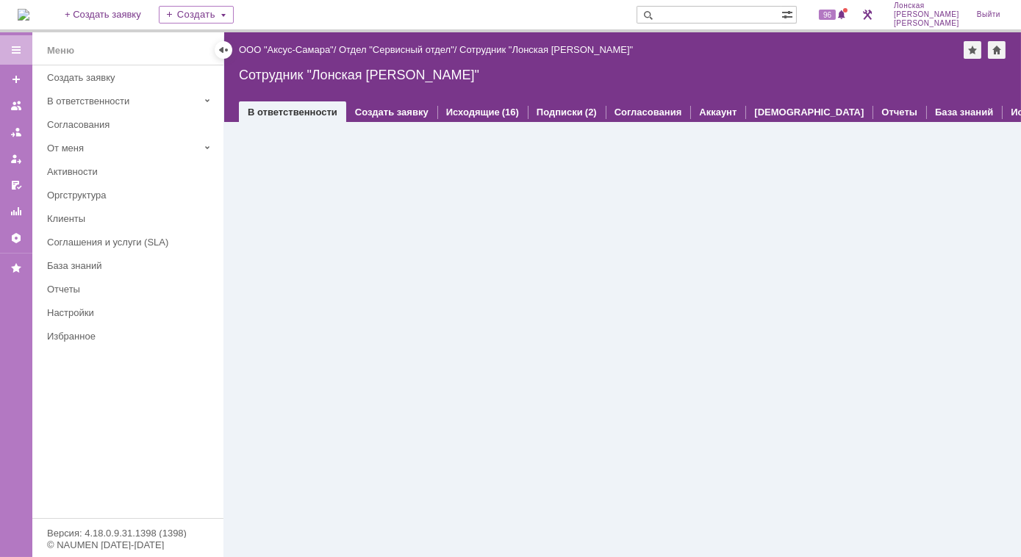  Describe the element at coordinates (16, 159) in the screenshot. I see `a: Мои заявки` at that location.